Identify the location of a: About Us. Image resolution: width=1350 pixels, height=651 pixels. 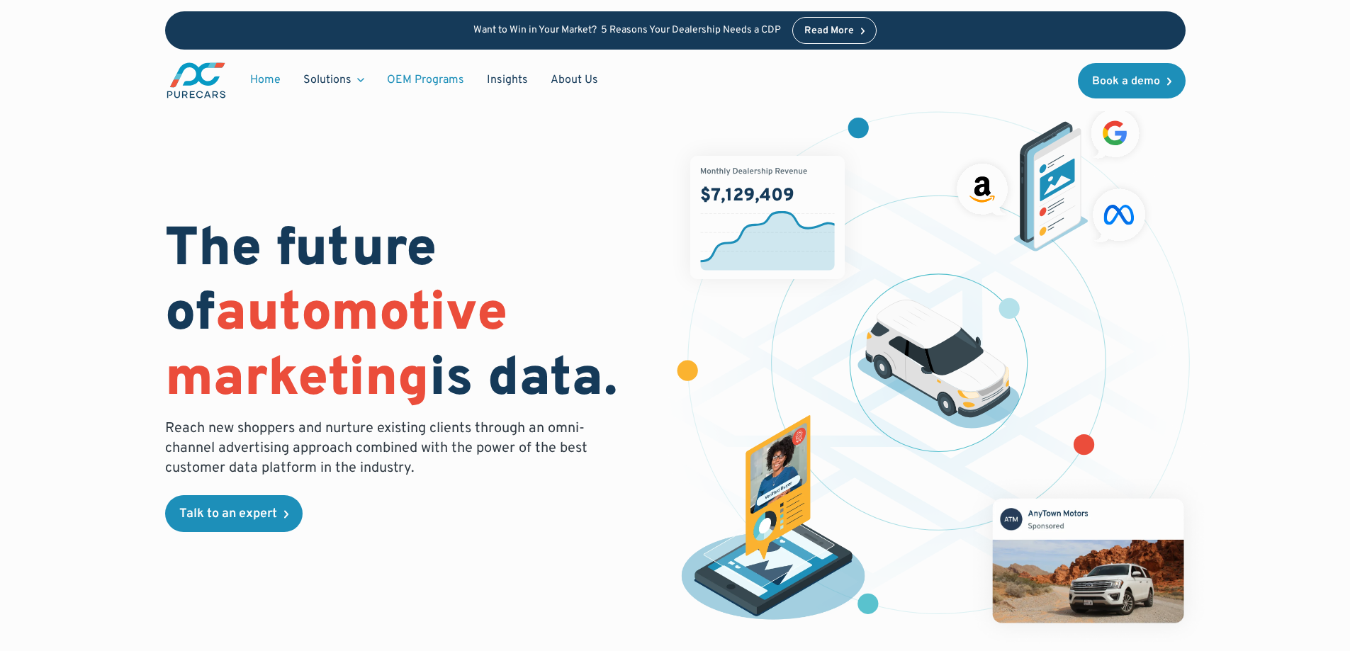
(574, 80).